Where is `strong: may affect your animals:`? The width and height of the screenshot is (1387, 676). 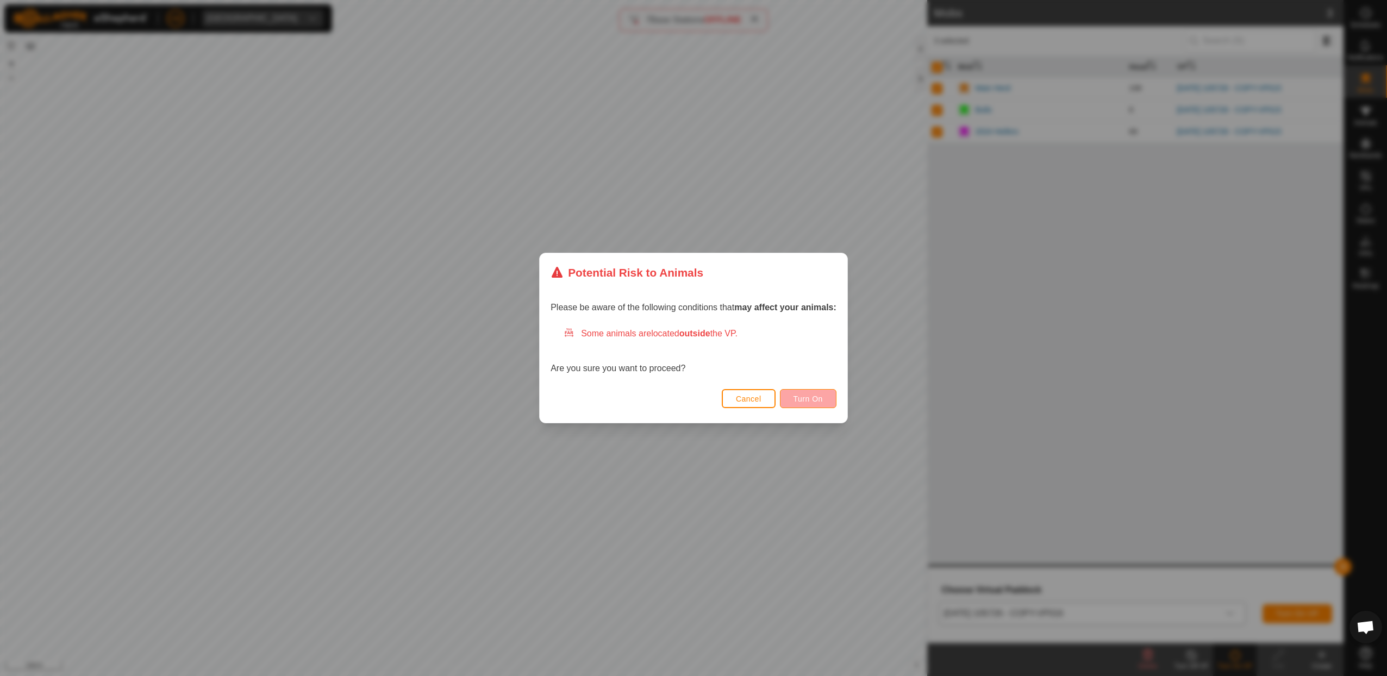
strong: may affect your animals: is located at coordinates (785, 307).